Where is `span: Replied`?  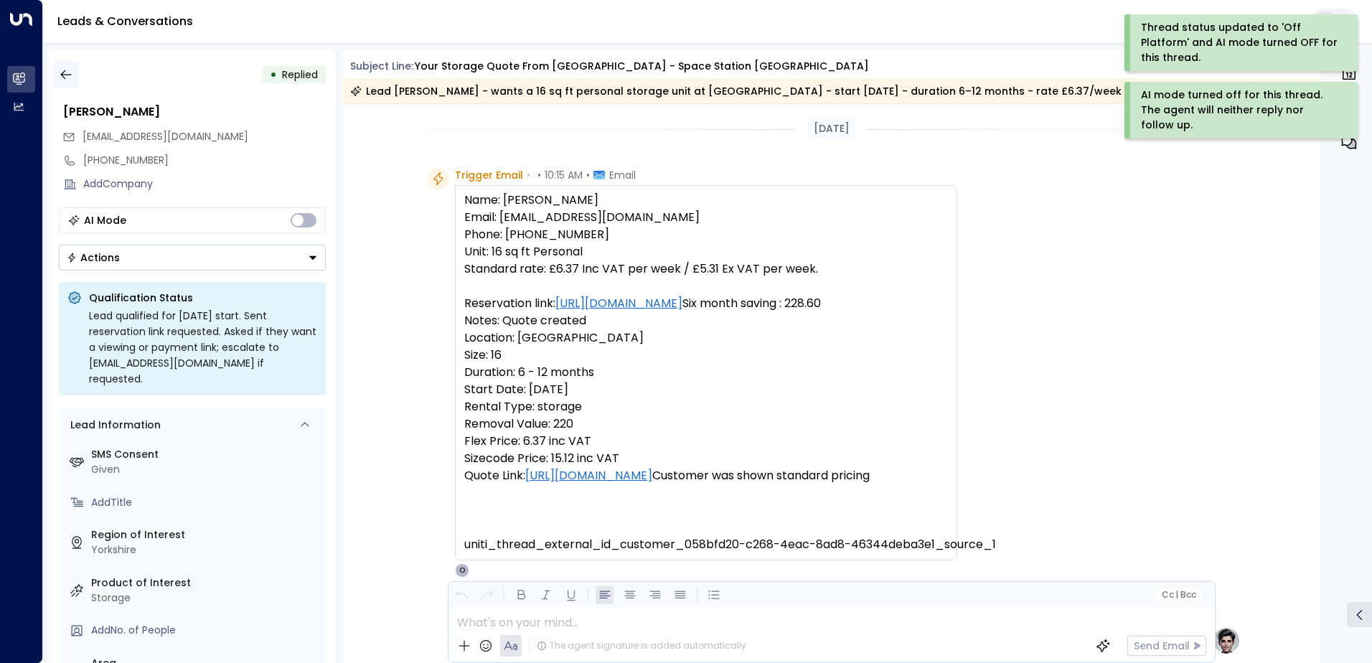
span: Replied is located at coordinates (300, 75).